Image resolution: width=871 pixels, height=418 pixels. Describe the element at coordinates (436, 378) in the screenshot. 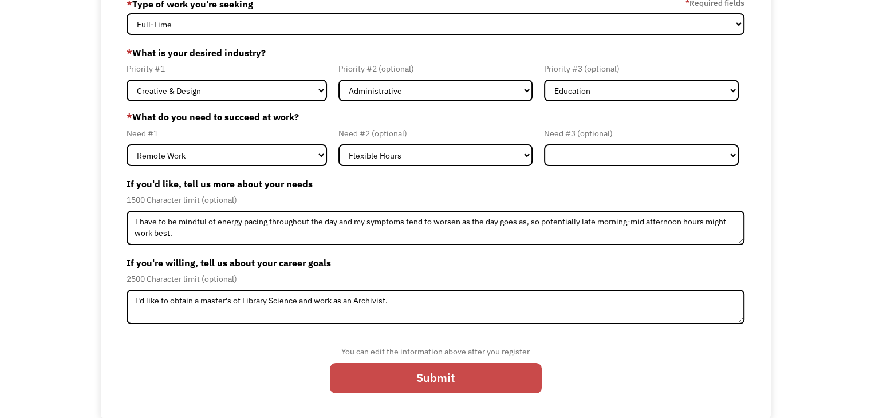

I see `input: Submit` at that location.